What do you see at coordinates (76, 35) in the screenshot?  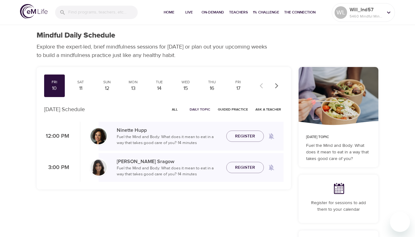 I see `h1: Mindful Daily Schedule` at bounding box center [76, 35].